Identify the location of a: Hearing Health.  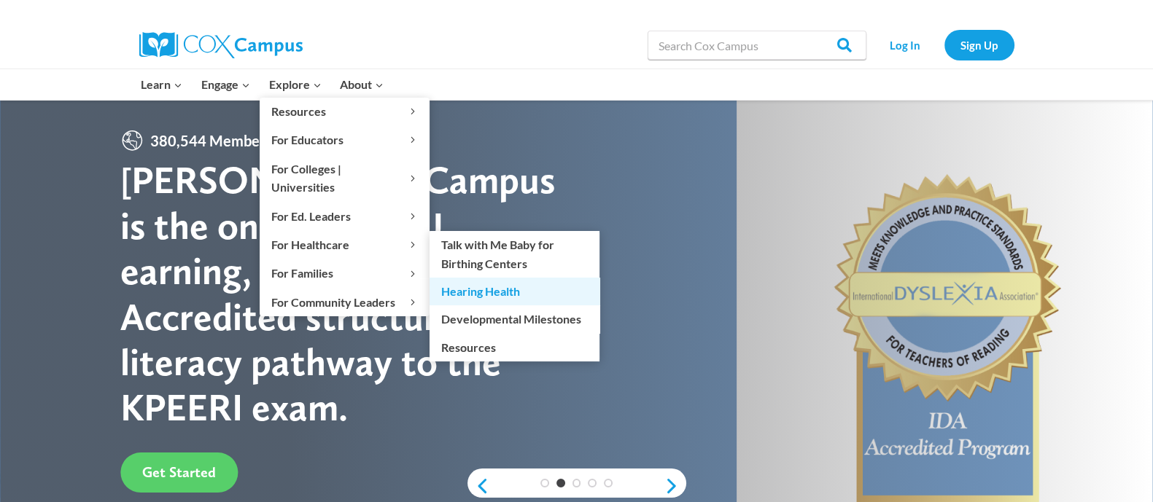
(514, 292).